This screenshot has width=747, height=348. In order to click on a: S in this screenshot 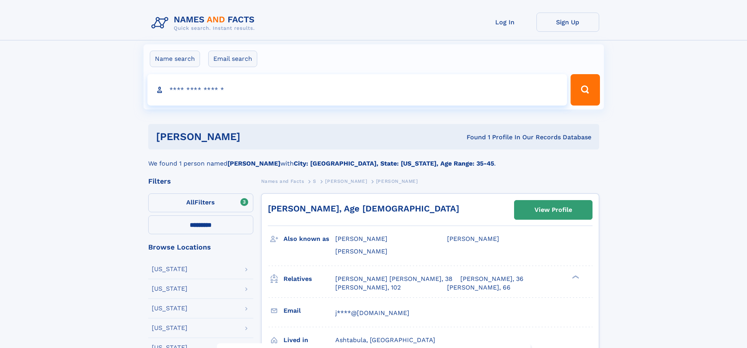, I will do `click(314, 181)`.